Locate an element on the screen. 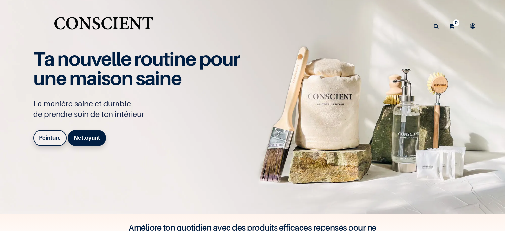 This screenshot has height=231, width=505. a: Nettoyant is located at coordinates (87, 138).